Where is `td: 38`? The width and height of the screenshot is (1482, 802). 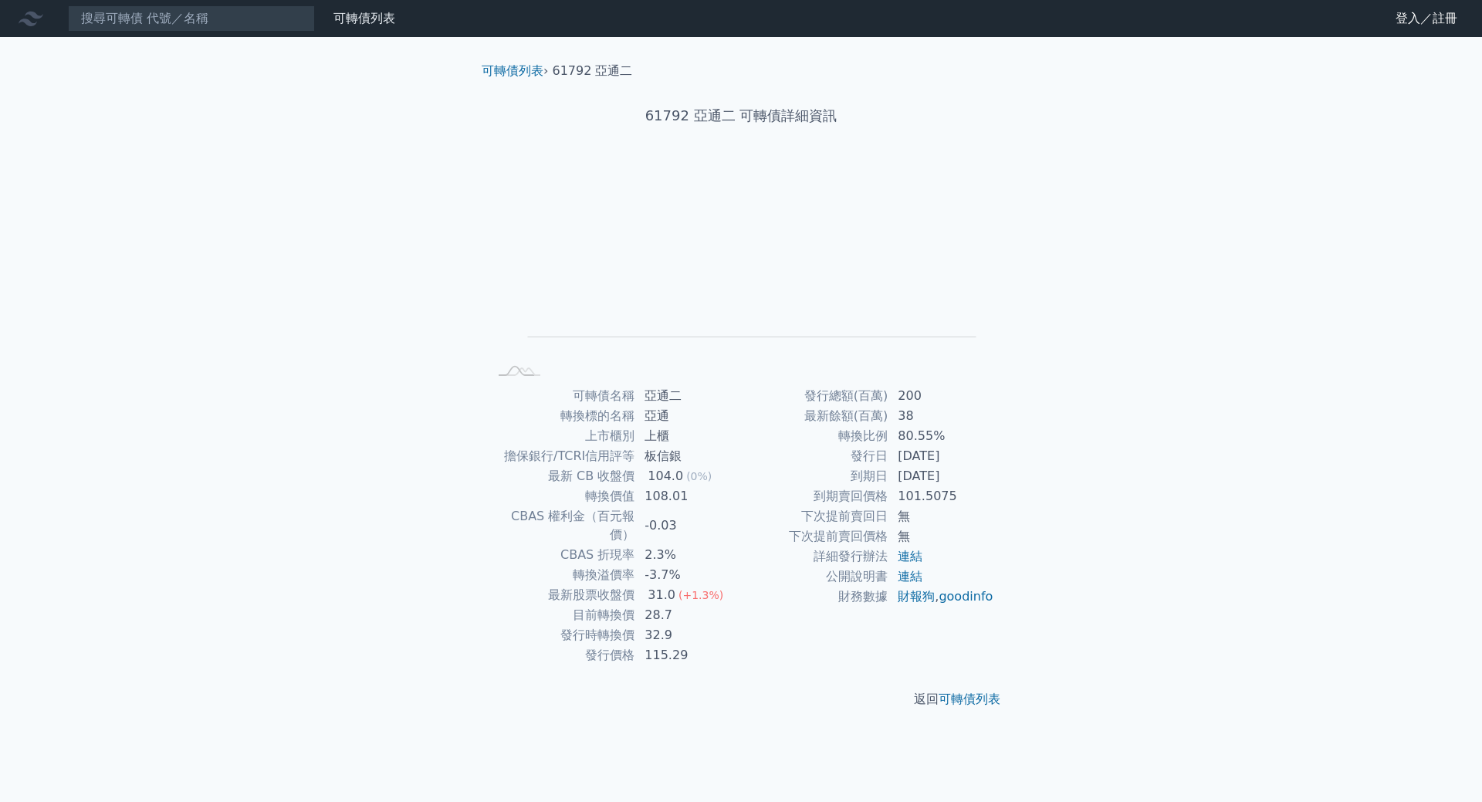 td: 38 is located at coordinates (941, 416).